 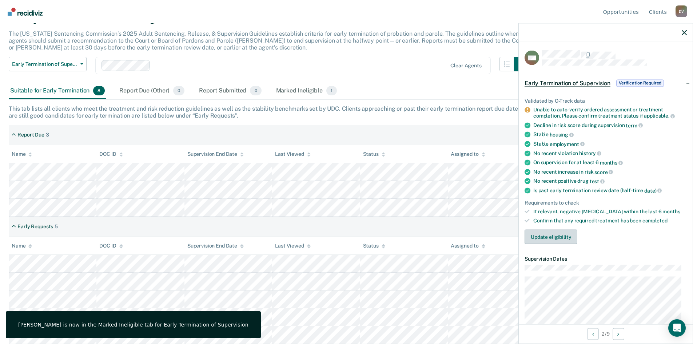 I want to click on span: employment, so click(x=567, y=144).